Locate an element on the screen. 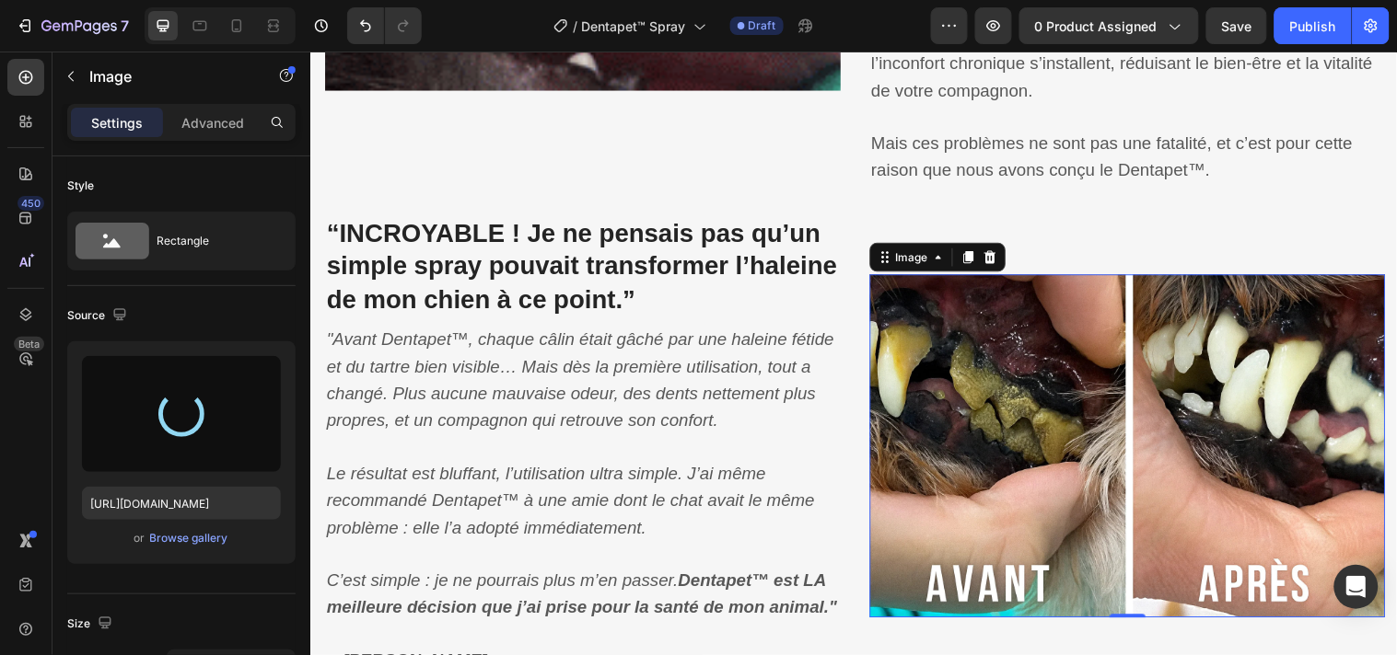 This screenshot has height=655, width=1397. div: 450 is located at coordinates (30, 203).